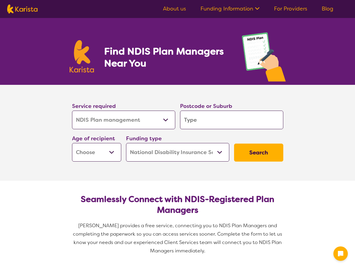 This screenshot has width=355, height=268. I want to click on a: Funding Information, so click(230, 9).